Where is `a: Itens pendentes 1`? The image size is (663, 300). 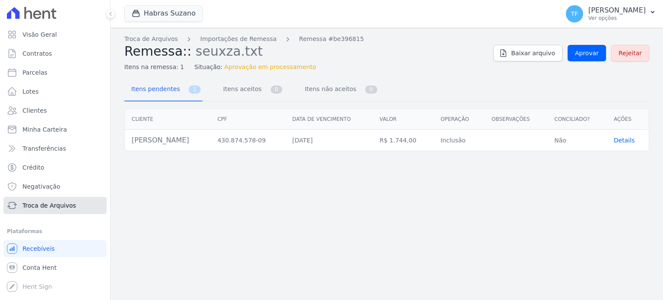
a: Itens pendentes 1 is located at coordinates (163, 90).